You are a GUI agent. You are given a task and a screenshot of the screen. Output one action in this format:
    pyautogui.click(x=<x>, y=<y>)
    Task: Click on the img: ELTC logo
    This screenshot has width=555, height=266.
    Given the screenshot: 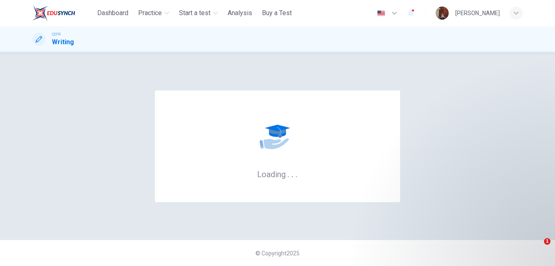 What is the action you would take?
    pyautogui.click(x=54, y=13)
    